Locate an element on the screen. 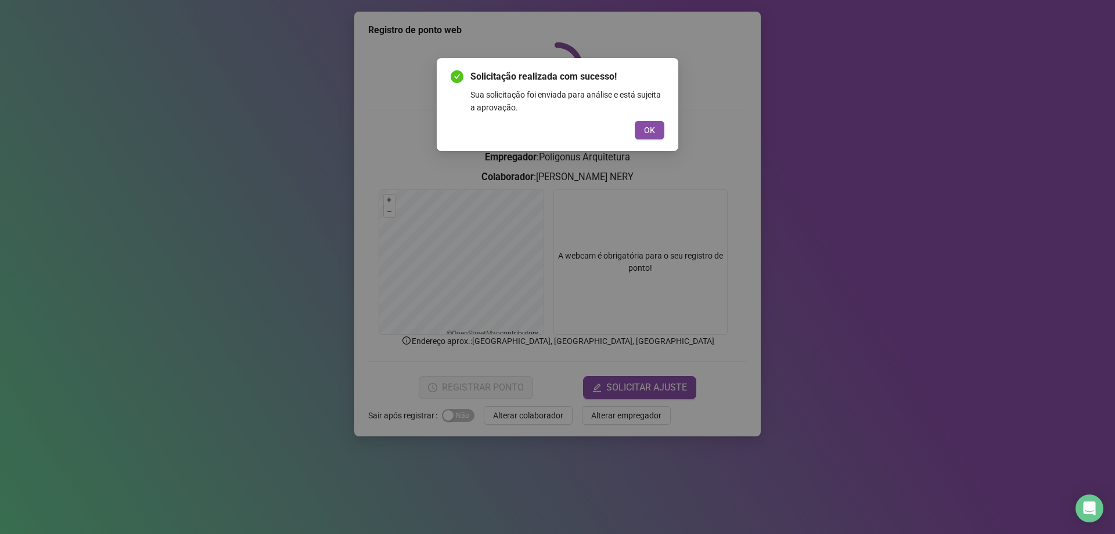  span: OK is located at coordinates (649, 130).